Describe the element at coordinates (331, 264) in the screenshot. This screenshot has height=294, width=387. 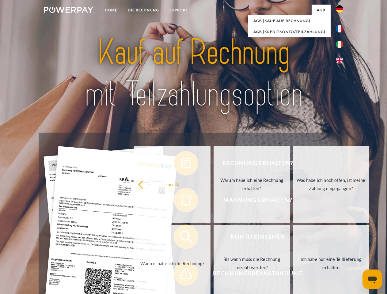
I see `div: Ich habe nur eine Teillieferung erhalten` at that location.